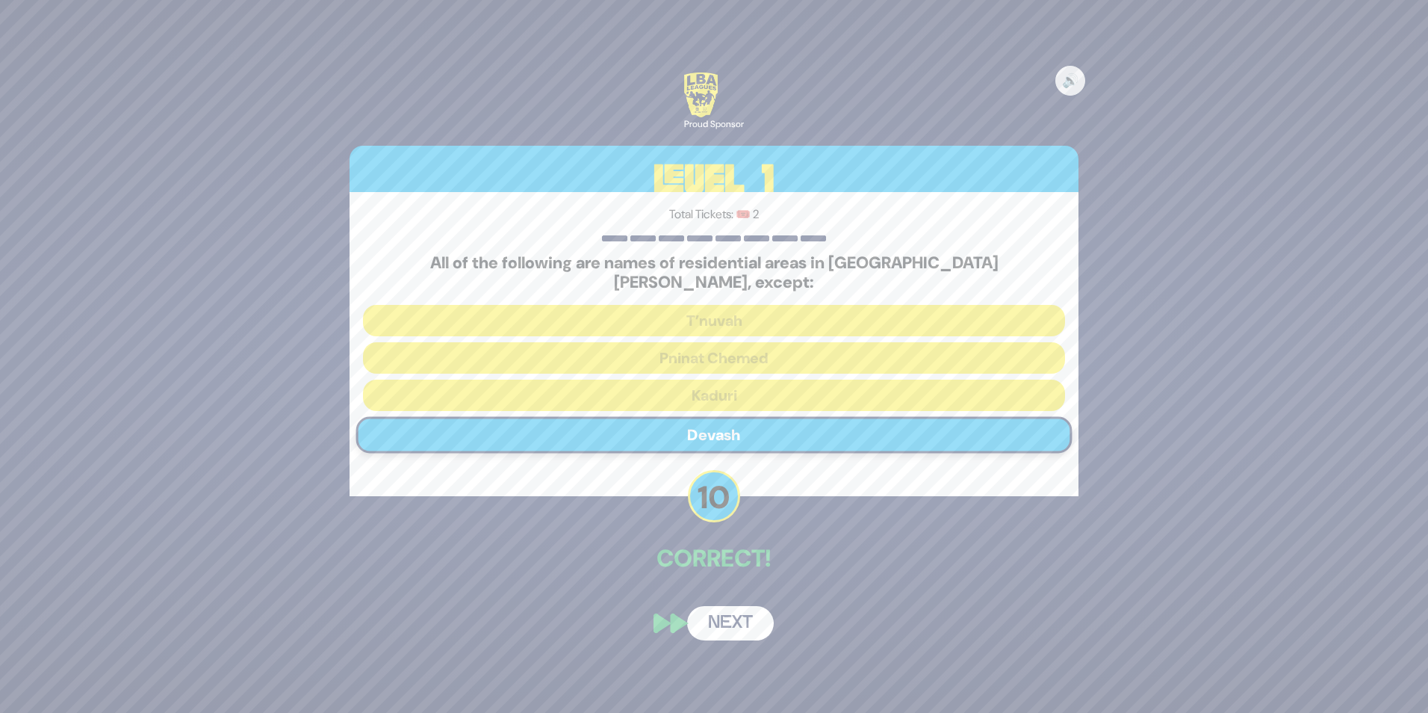 The image size is (1428, 713). I want to click on div: Proud Sponsor, so click(714, 124).